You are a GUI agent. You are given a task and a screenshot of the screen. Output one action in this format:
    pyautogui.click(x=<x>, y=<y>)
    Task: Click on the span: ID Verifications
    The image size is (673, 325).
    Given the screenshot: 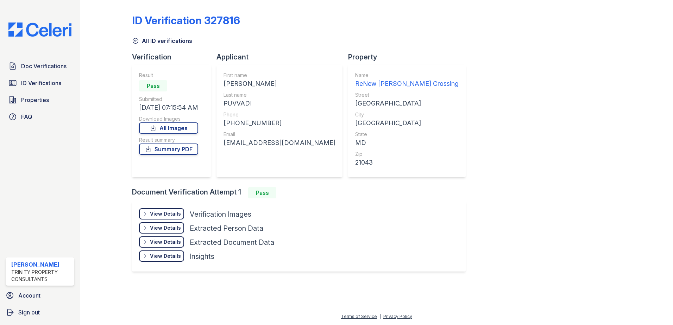 What is the action you would take?
    pyautogui.click(x=41, y=83)
    